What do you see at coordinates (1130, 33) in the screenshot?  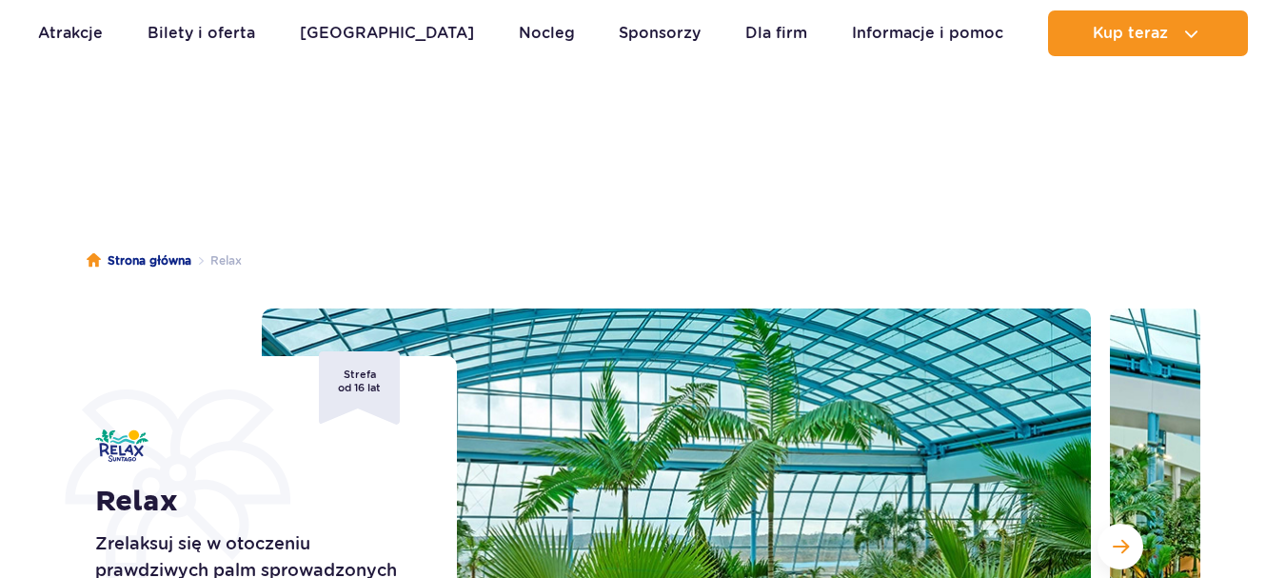 I see `span: Kup teraz` at bounding box center [1130, 33].